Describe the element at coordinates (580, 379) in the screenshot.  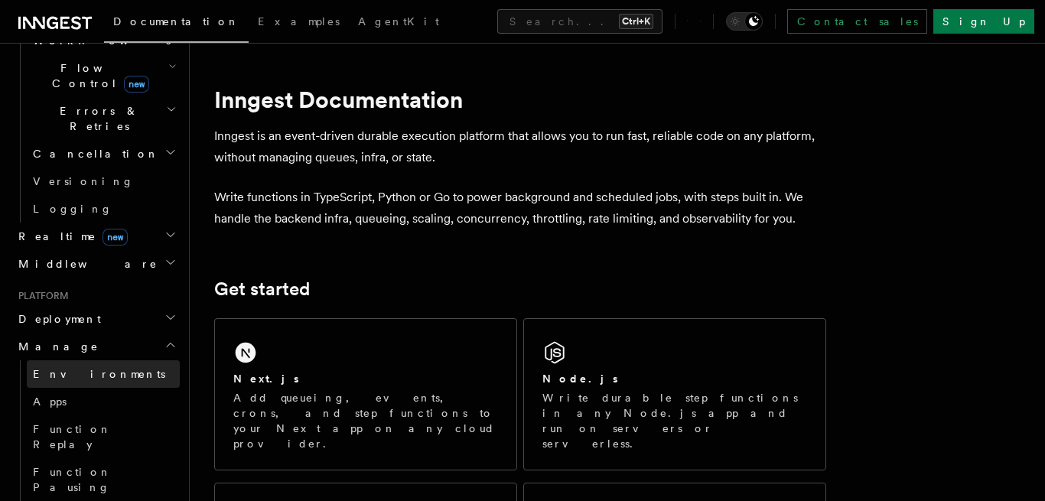
I see `h2: Node.js` at that location.